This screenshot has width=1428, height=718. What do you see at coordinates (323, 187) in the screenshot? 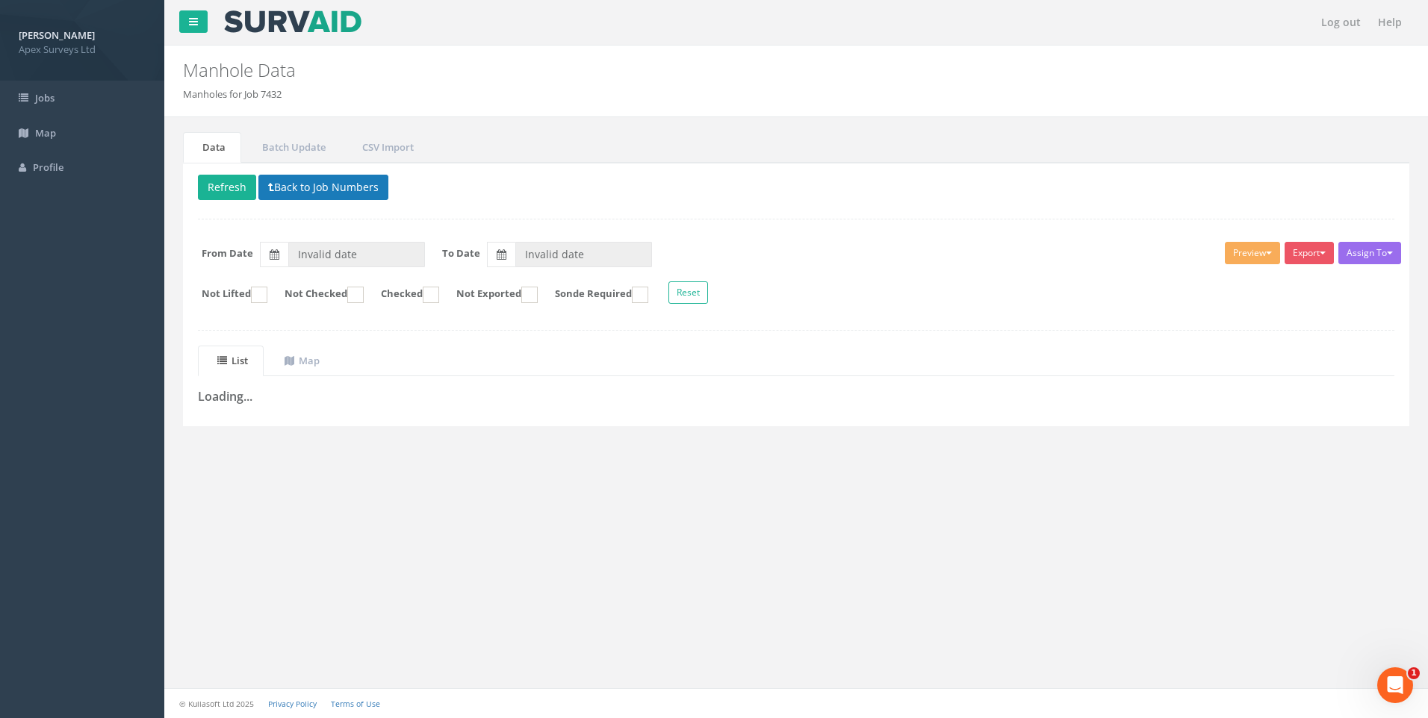
I see `button: Back to Job Numbers` at bounding box center [323, 187].